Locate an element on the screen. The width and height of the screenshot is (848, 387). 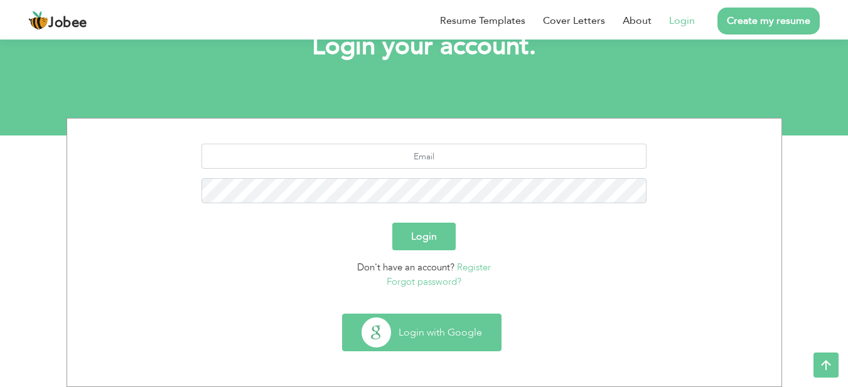
button: Login is located at coordinates (424, 237).